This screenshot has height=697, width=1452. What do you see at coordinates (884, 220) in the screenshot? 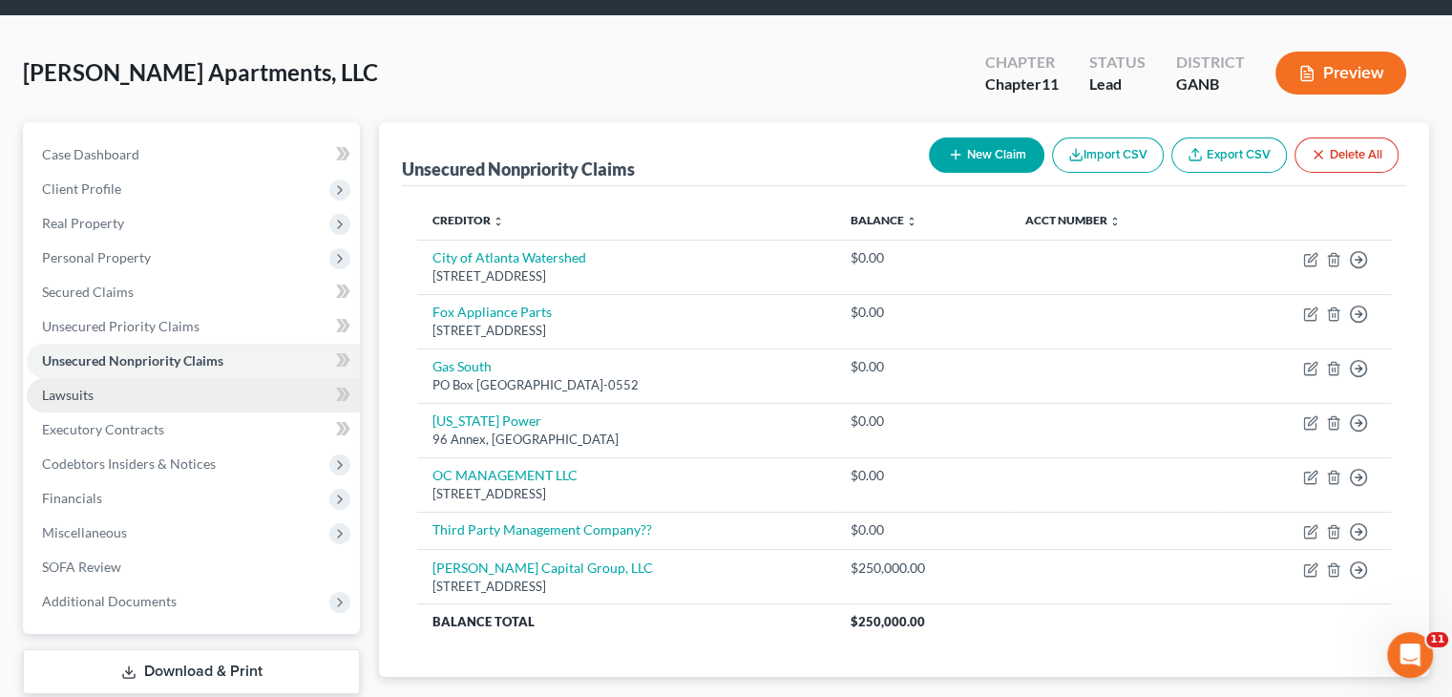
I see `a: Balance unfold_more` at bounding box center [884, 220].